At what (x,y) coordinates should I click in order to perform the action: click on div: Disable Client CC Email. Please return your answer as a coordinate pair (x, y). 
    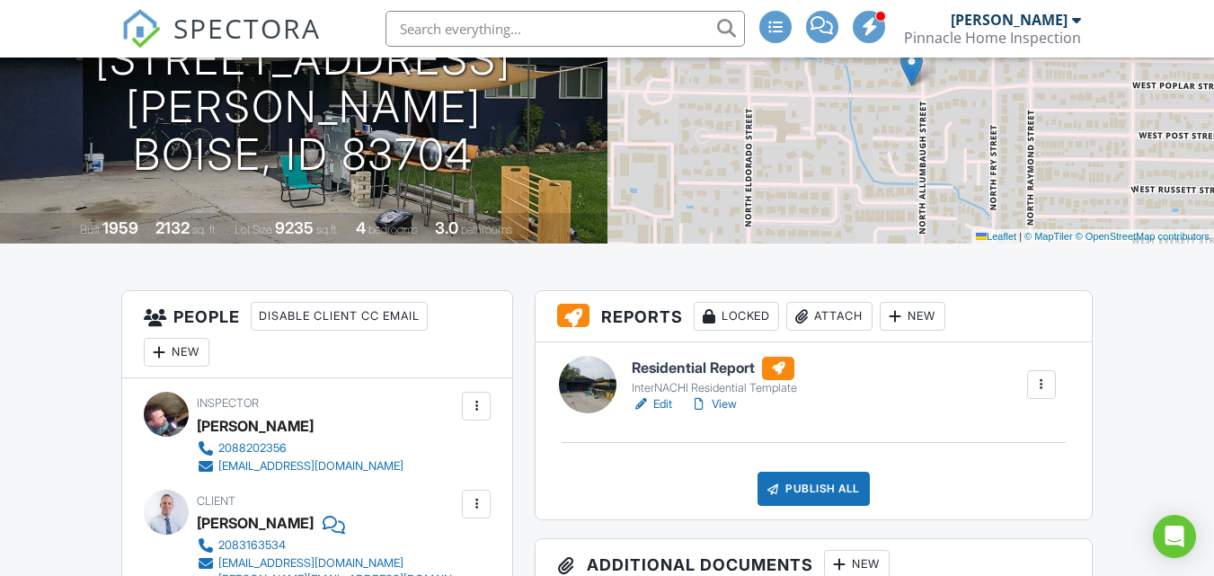
    Looking at the image, I should click on (339, 316).